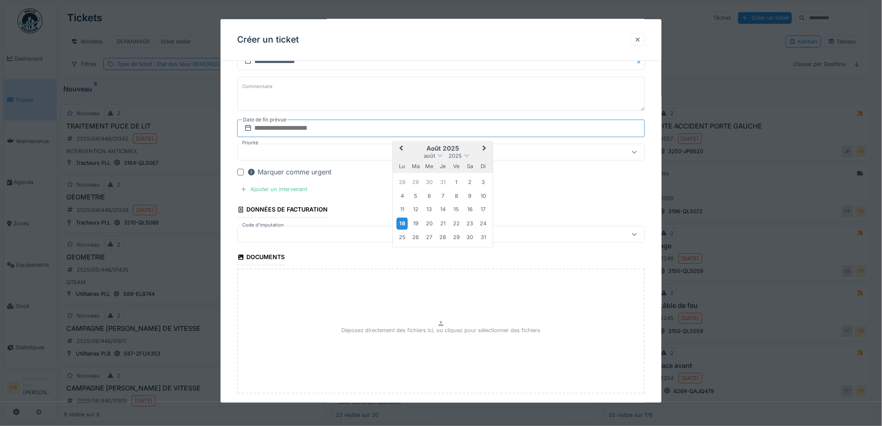  Describe the element at coordinates (455, 156) in the screenshot. I see `span: 2025` at that location.